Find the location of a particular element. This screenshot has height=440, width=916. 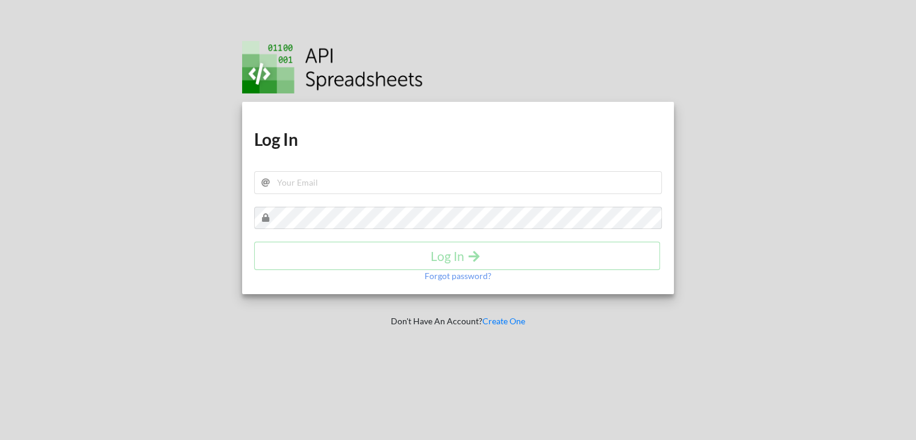

h1: Log In is located at coordinates (458, 139).